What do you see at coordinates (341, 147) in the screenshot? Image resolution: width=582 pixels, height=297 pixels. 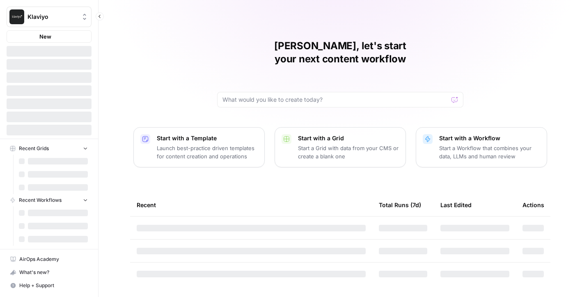 I see `button: Start with a GridStart a Grid with data from your CMS or create a blank one` at bounding box center [341, 147].